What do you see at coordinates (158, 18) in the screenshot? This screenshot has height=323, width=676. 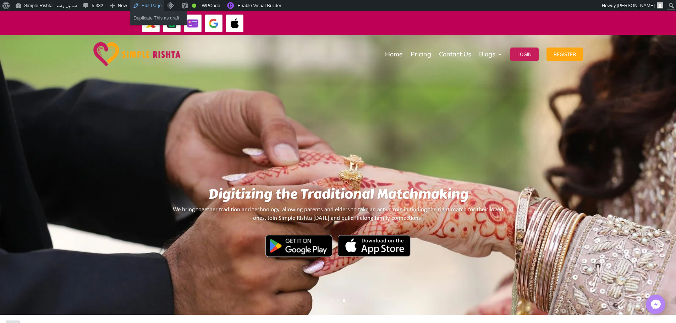 I see `a: Duplicate This as draft` at bounding box center [158, 18].